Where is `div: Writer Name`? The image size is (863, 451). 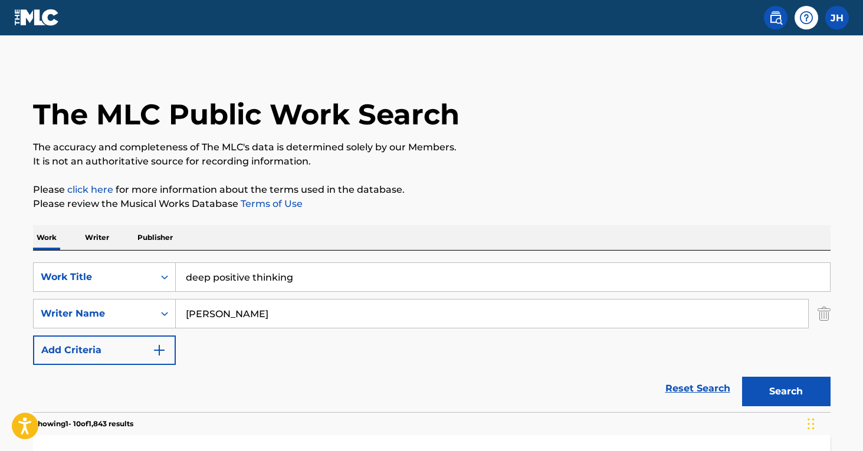
div: Writer Name is located at coordinates (94, 314).